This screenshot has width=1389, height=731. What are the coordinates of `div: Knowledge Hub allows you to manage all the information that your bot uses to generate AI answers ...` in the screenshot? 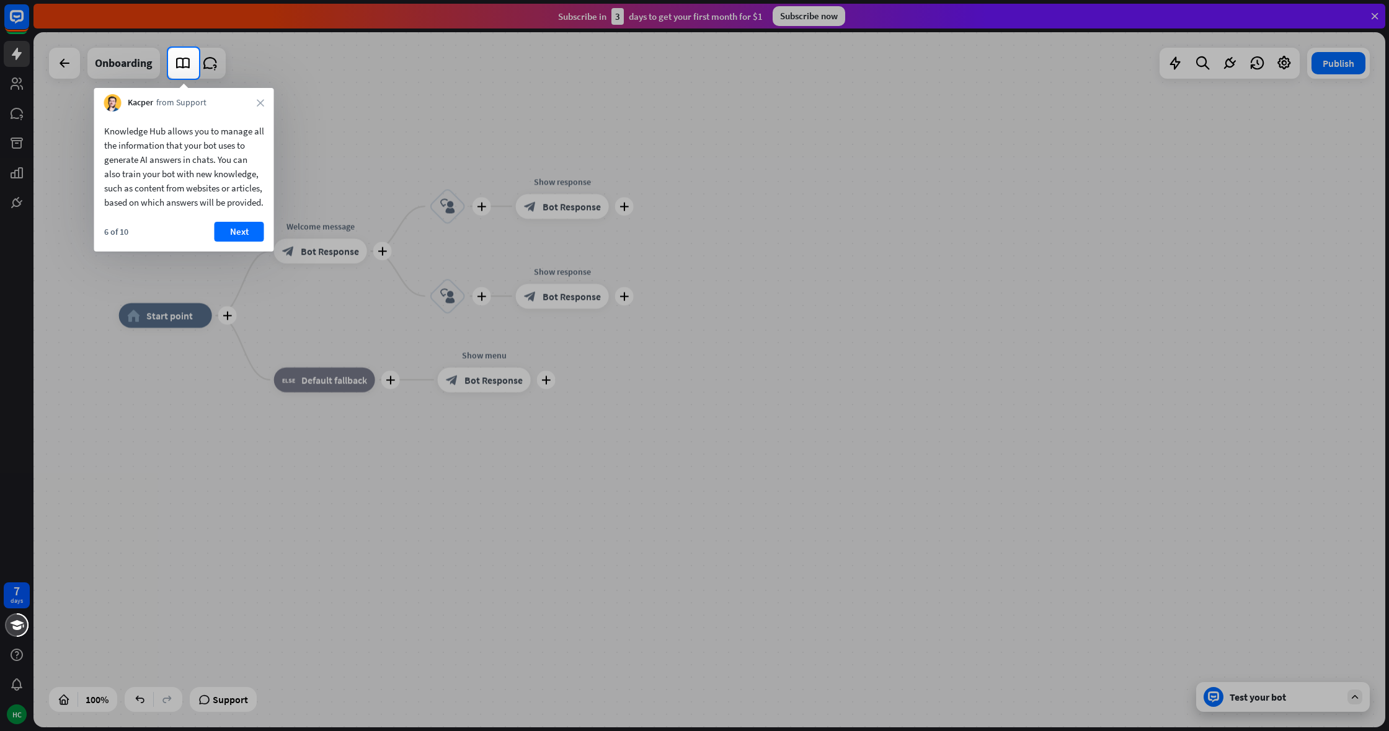 It's located at (184, 167).